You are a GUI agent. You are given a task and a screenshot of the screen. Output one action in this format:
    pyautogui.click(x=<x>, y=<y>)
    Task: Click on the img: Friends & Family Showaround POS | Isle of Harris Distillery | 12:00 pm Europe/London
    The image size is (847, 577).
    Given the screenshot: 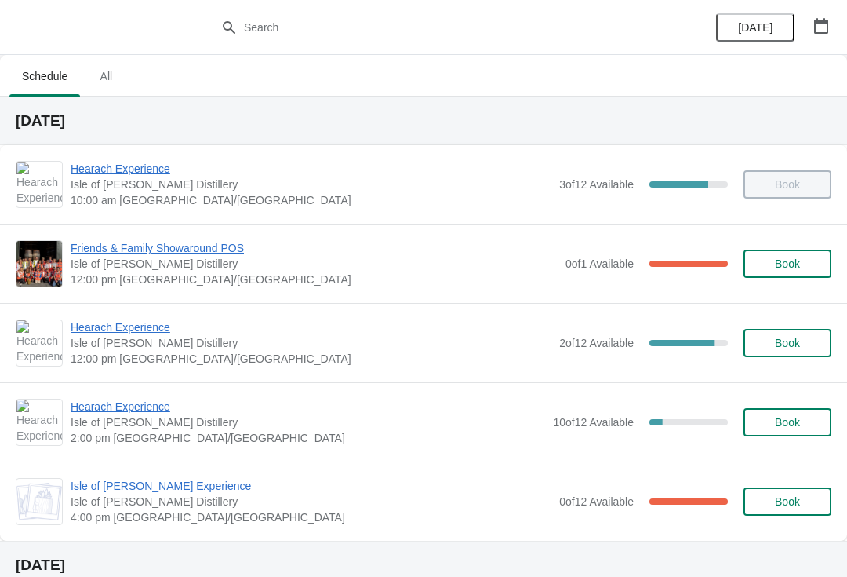 What is the action you would take?
    pyautogui.click(x=39, y=264)
    